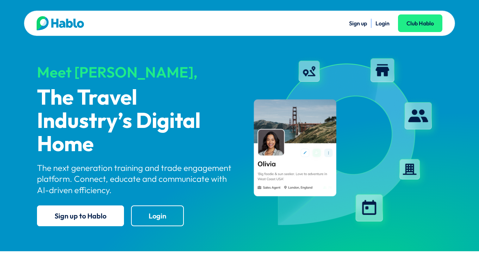  I want to click on p: The next generation training and trade engagement platform. Connect, educate and communicate with..., so click(135, 179).